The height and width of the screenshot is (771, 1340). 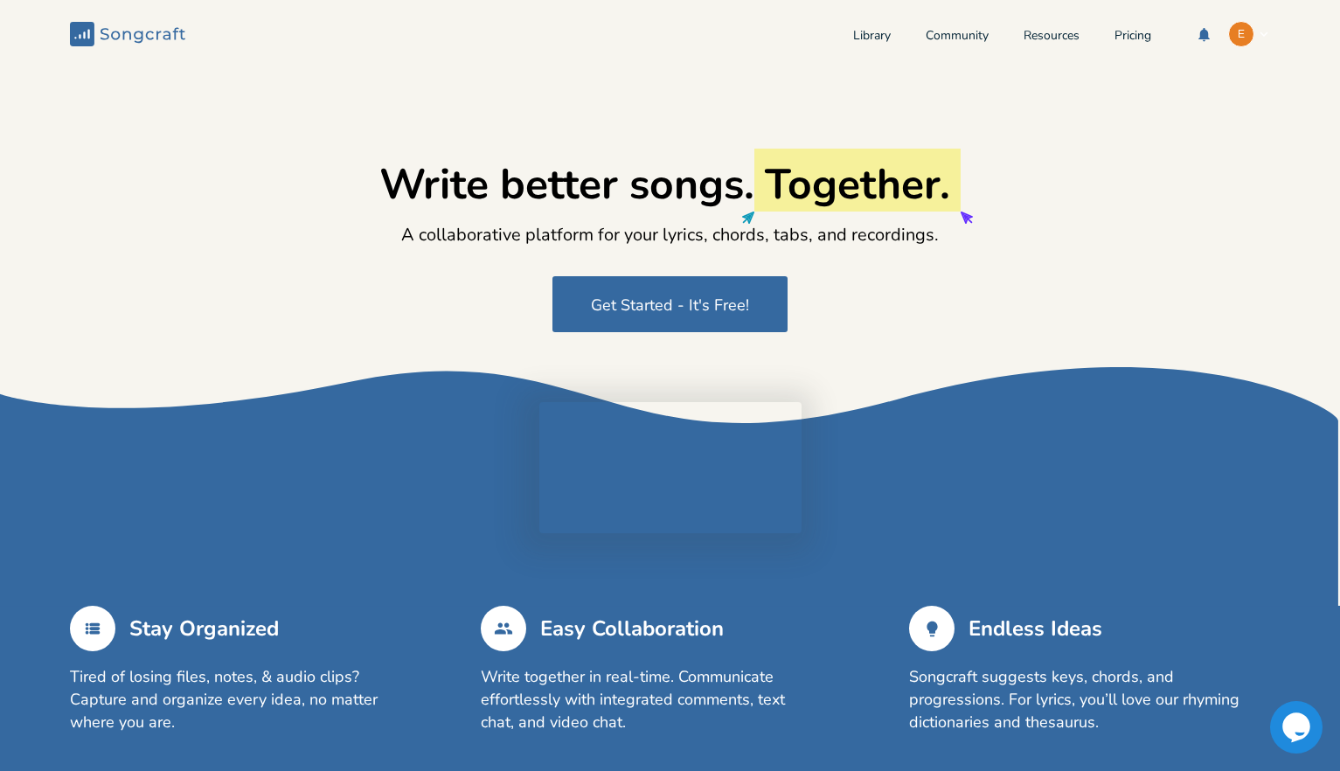 I want to click on a: Resources, so click(x=1051, y=37).